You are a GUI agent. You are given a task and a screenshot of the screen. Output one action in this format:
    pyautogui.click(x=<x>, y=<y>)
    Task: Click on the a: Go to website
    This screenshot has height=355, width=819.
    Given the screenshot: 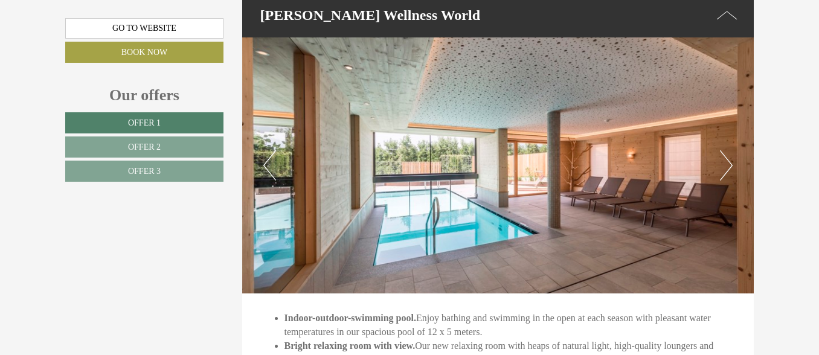 What is the action you would take?
    pyautogui.click(x=144, y=28)
    